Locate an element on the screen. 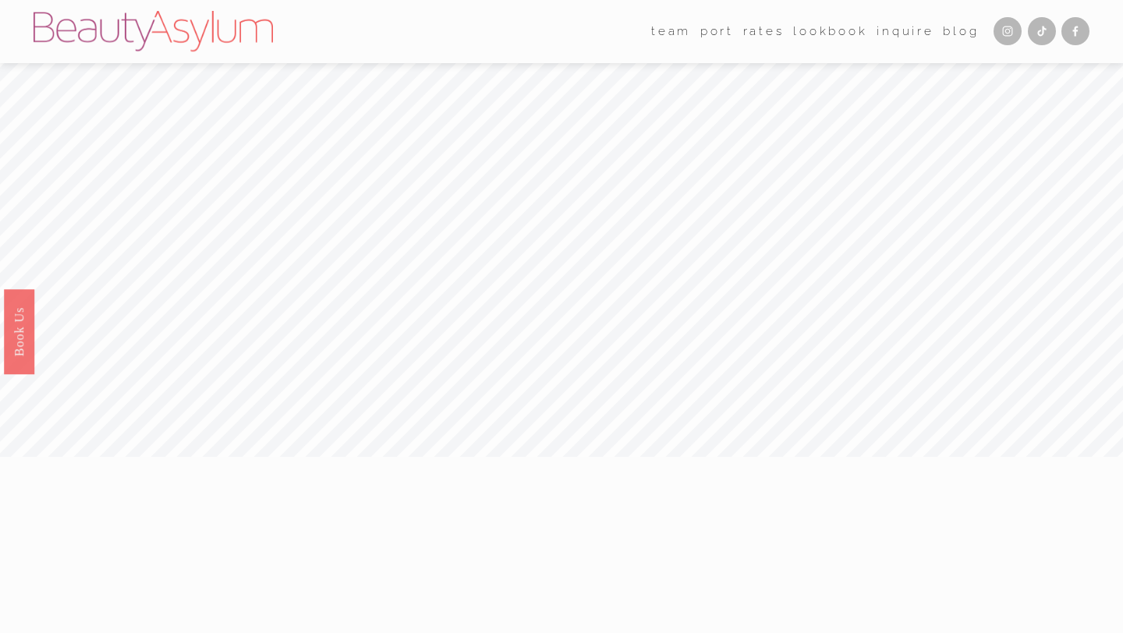 This screenshot has height=633, width=1123. a: Instagram is located at coordinates (1007, 31).